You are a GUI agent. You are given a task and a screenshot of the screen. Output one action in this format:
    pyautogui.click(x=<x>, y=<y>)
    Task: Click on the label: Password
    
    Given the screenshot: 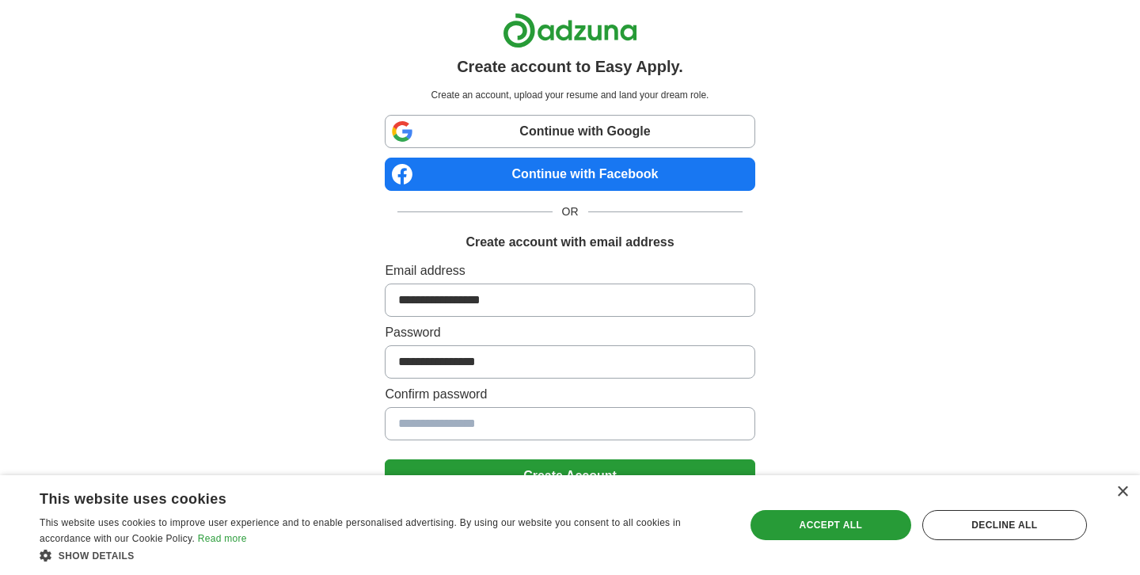 What is the action you would take?
    pyautogui.click(x=569, y=332)
    